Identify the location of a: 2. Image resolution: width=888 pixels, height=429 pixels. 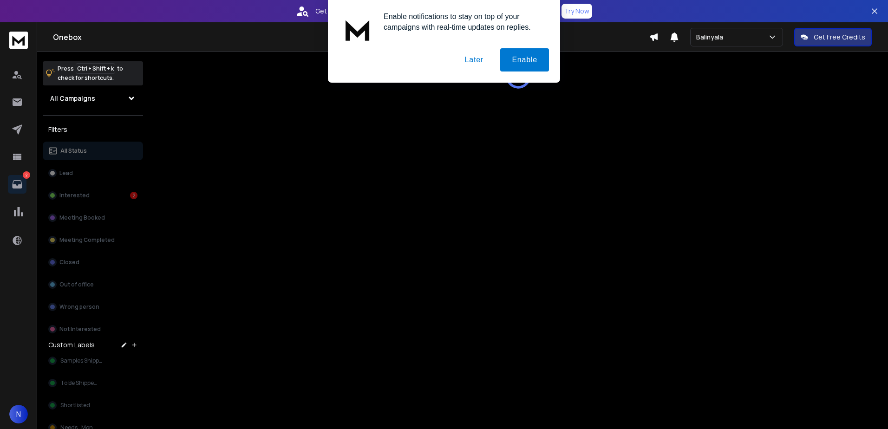
(17, 184).